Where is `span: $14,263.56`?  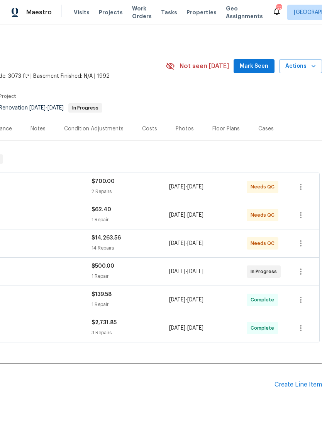 span: $14,263.56 is located at coordinates (106, 238).